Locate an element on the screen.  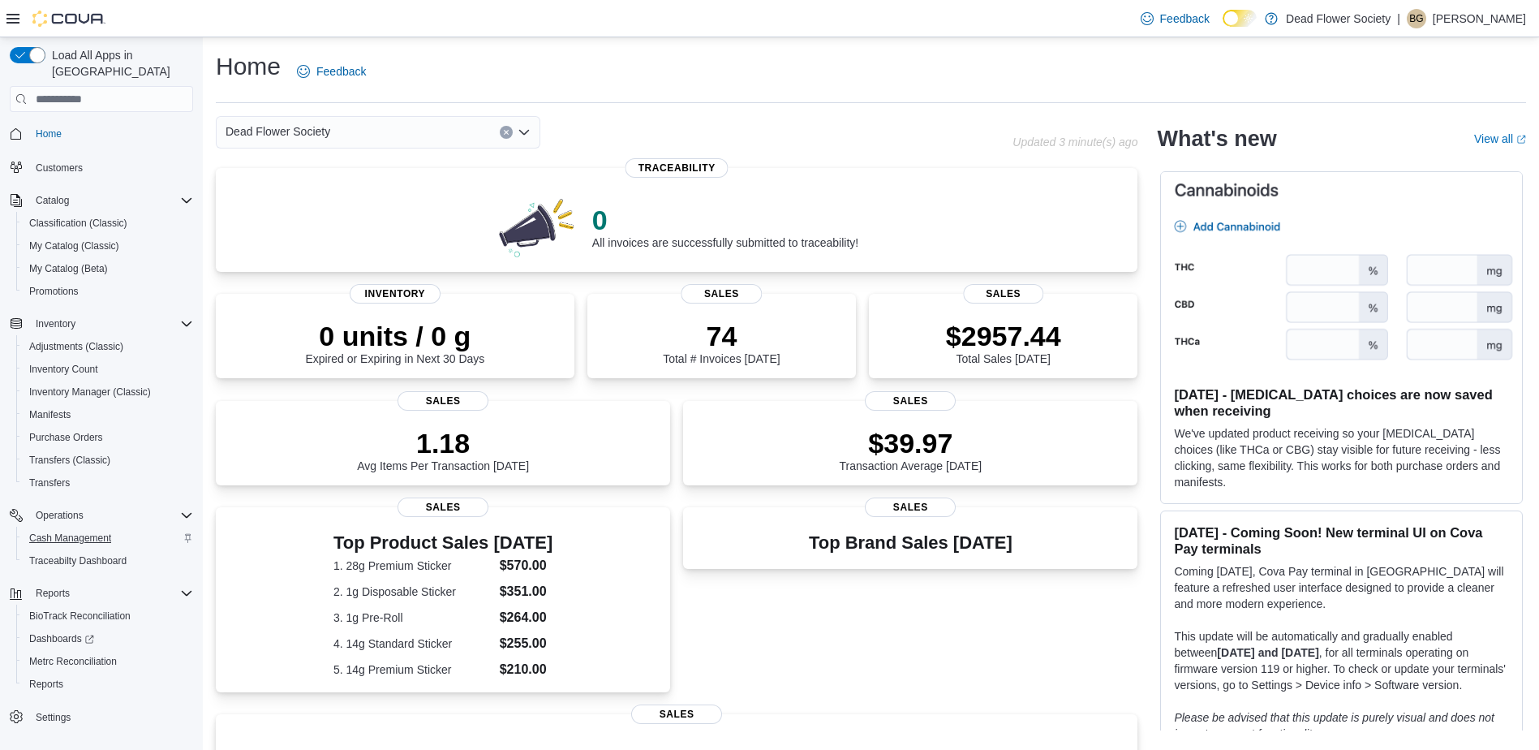
dd: $570.00 is located at coordinates (527, 566).